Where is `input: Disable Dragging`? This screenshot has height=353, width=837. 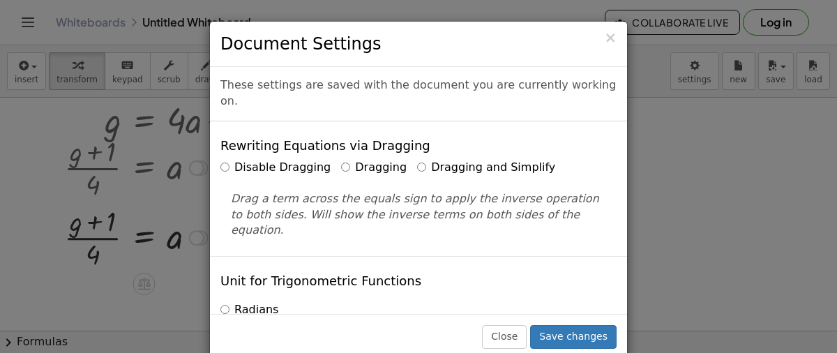 input: Disable Dragging is located at coordinates (225, 167).